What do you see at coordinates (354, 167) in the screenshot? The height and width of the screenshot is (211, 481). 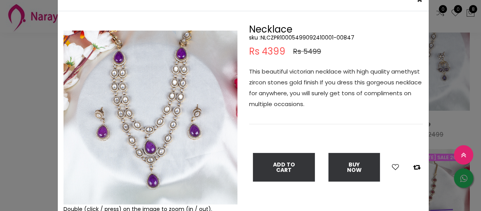 I see `button: Buy Now` at bounding box center [354, 167].